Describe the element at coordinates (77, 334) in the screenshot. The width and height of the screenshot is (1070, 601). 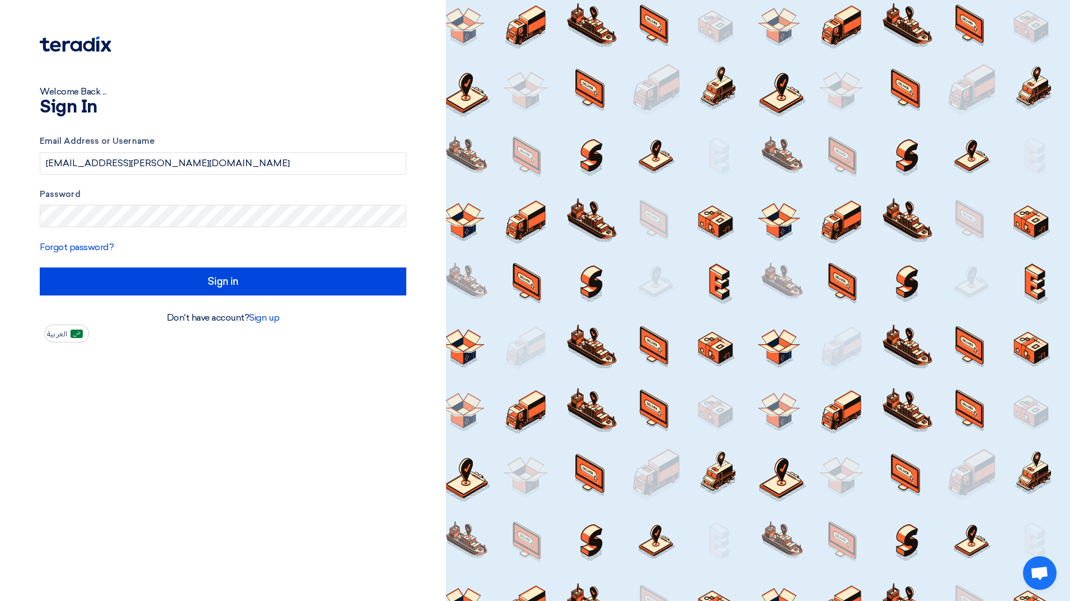
I see `img: ar-AR.png` at that location.